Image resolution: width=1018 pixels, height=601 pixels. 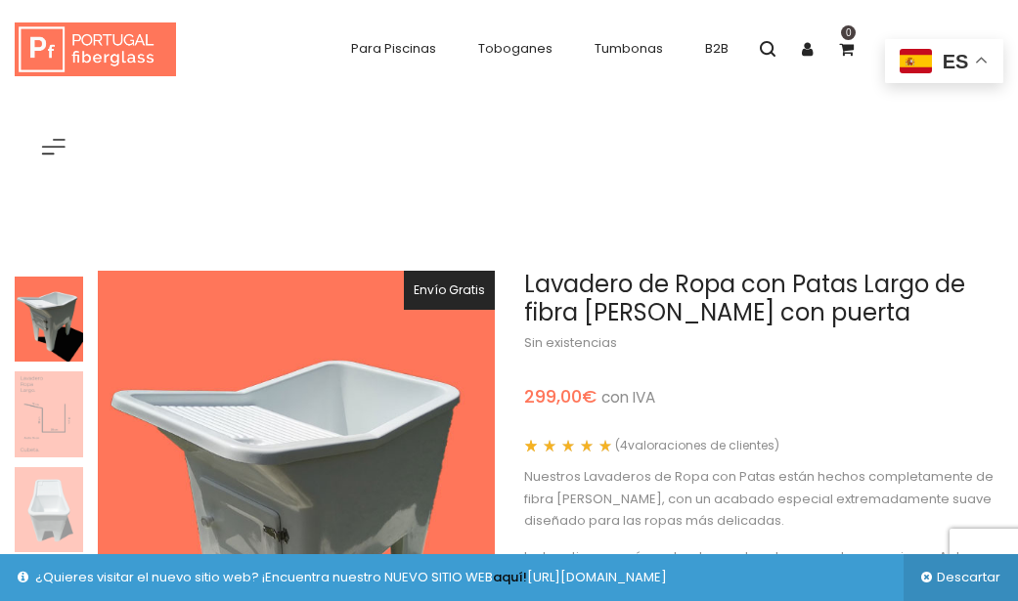 I want to click on p: Sin existencias, so click(x=764, y=343).